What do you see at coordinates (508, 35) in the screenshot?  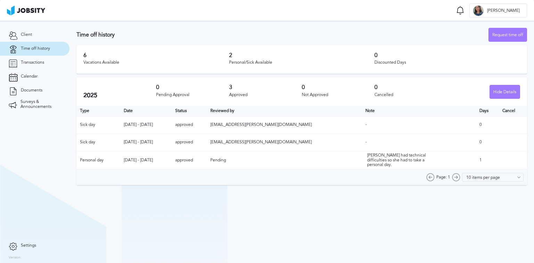 I see `div: Request time off` at bounding box center [508, 35].